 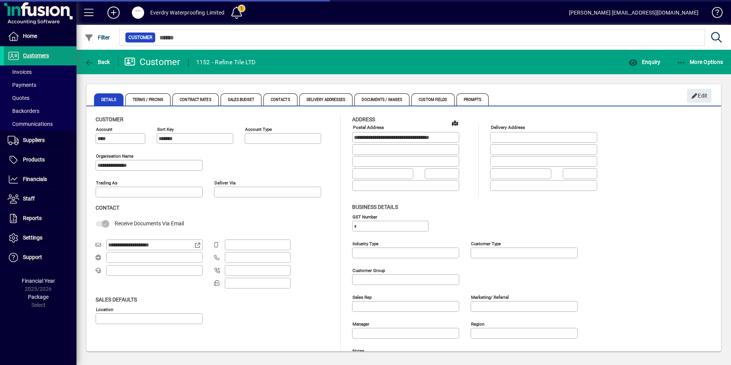 What do you see at coordinates (375, 207) in the screenshot?
I see `span: Business details` at bounding box center [375, 207].